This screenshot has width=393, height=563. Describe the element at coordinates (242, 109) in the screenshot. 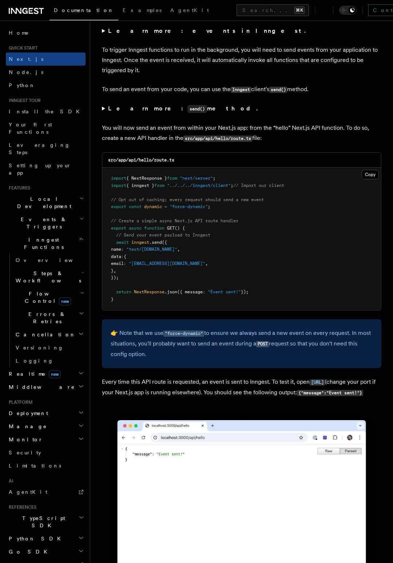

I see `summary: Learn more:send()method.` at that location.